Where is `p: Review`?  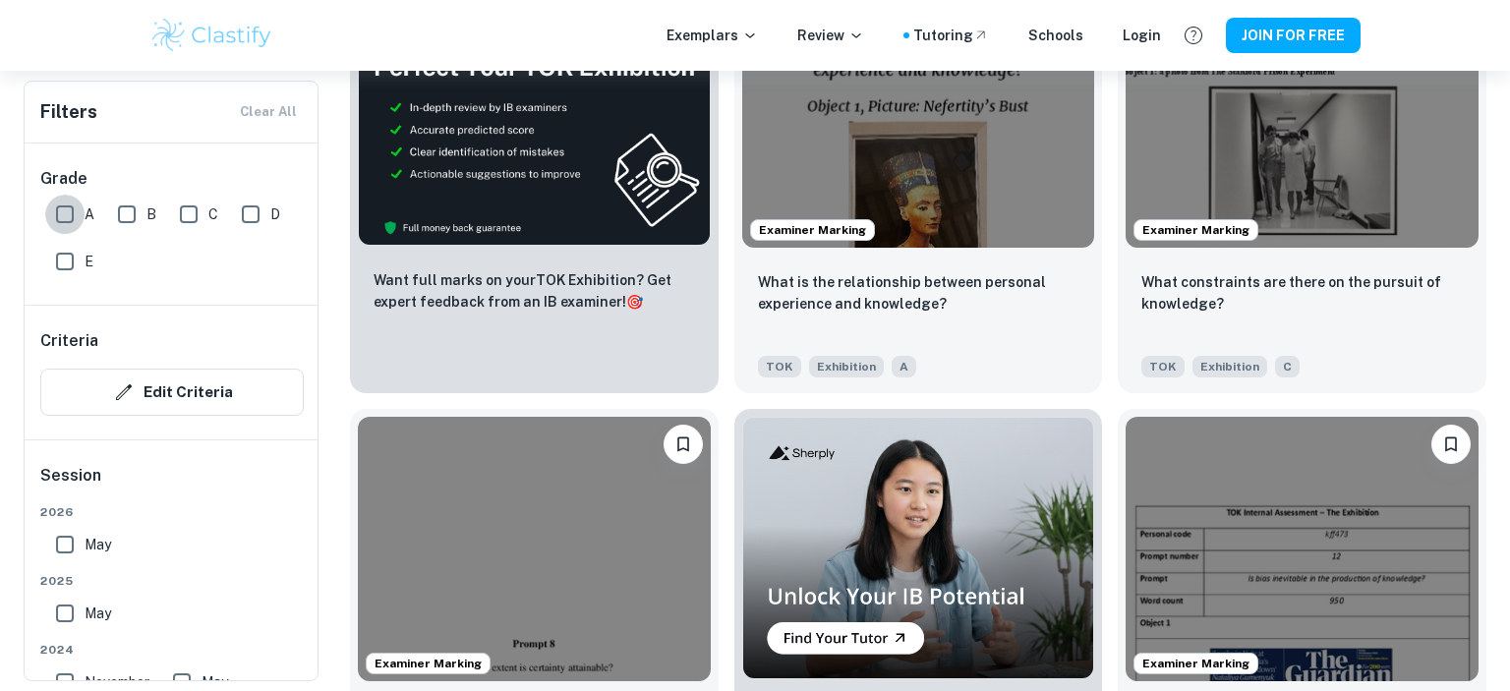
p: Review is located at coordinates (830, 35).